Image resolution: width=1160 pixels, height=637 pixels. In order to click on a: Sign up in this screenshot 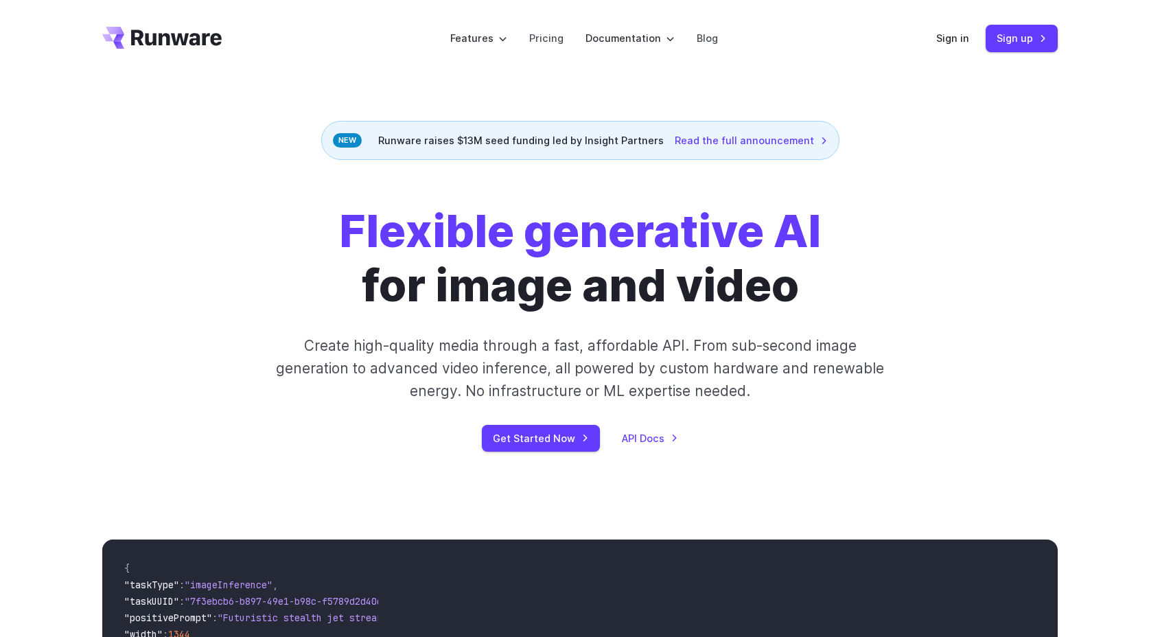, I will do `click(1021, 38)`.